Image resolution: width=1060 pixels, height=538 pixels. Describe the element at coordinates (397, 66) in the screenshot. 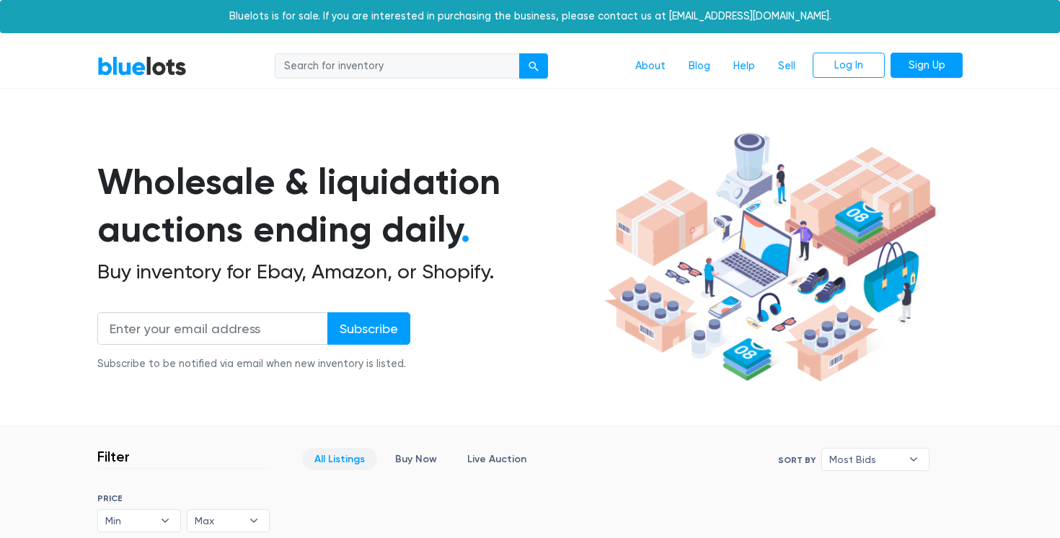

I see `input: Search for inventory` at that location.